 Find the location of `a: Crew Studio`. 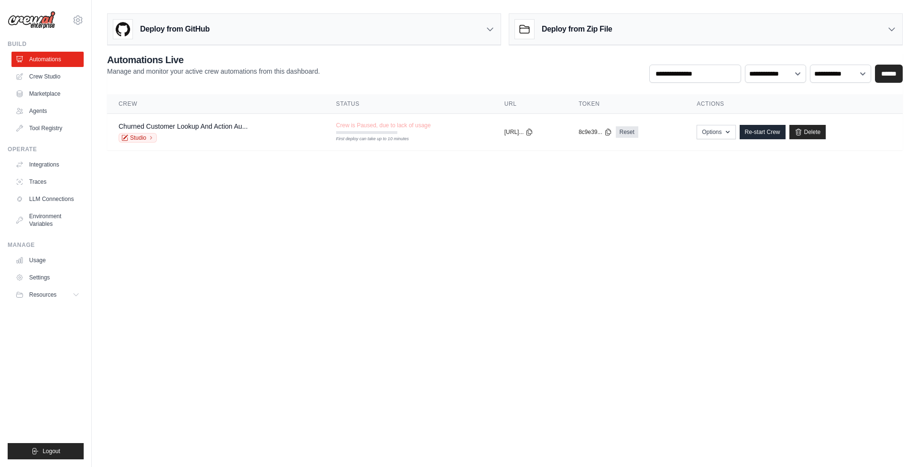

a: Crew Studio is located at coordinates (47, 76).